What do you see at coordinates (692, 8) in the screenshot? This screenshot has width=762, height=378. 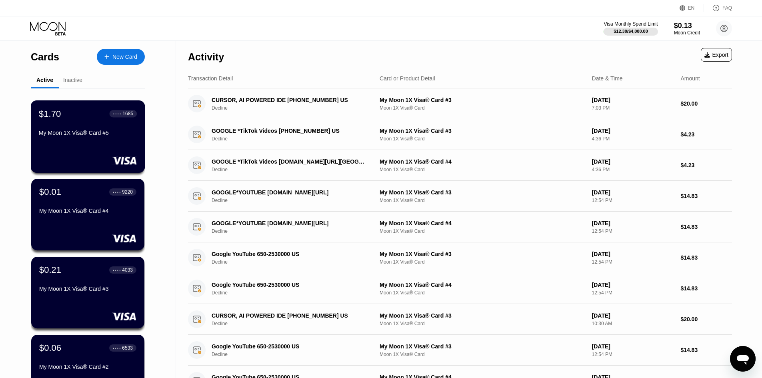 I see `div: EN` at bounding box center [692, 8].